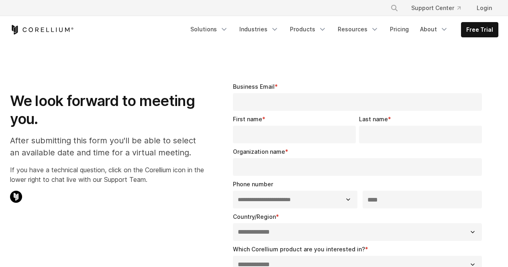 The height and width of the screenshot is (267, 508). What do you see at coordinates (209, 29) in the screenshot?
I see `a: Solutions` at bounding box center [209, 29].